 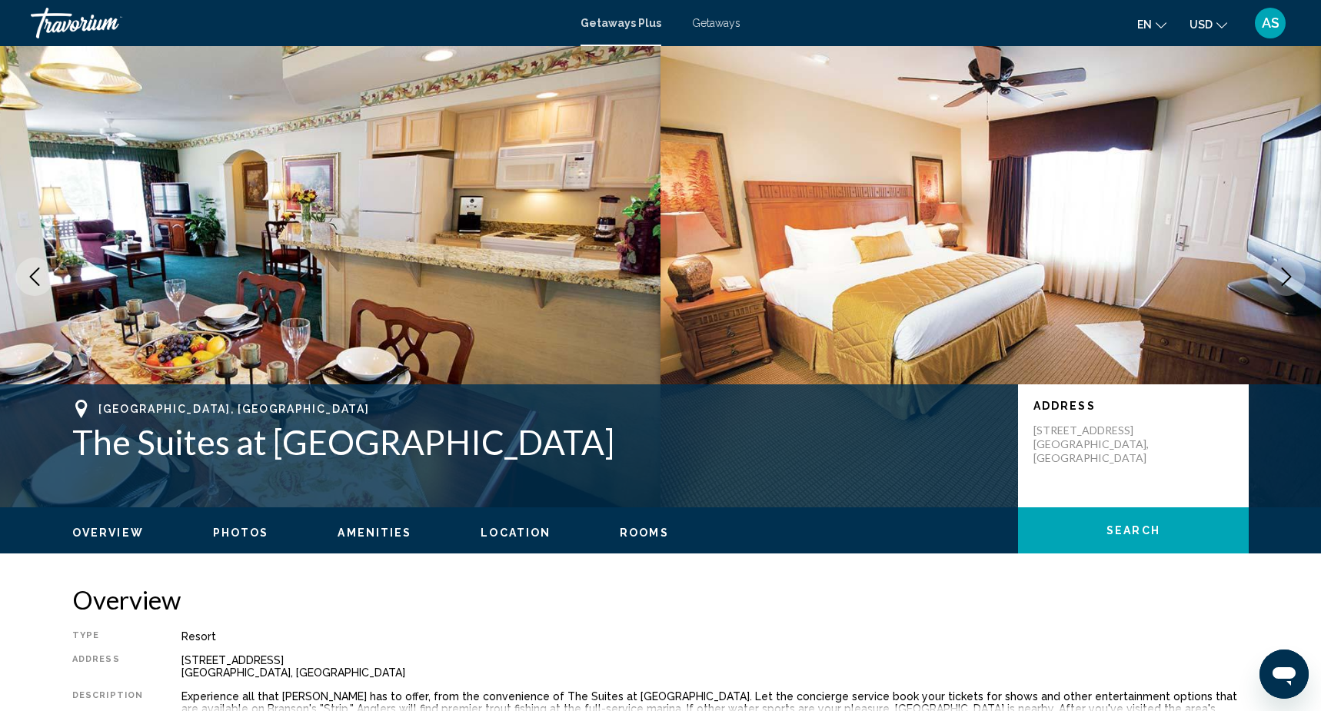 What do you see at coordinates (298, 23) in the screenshot?
I see `a: Travorium` at bounding box center [298, 23].